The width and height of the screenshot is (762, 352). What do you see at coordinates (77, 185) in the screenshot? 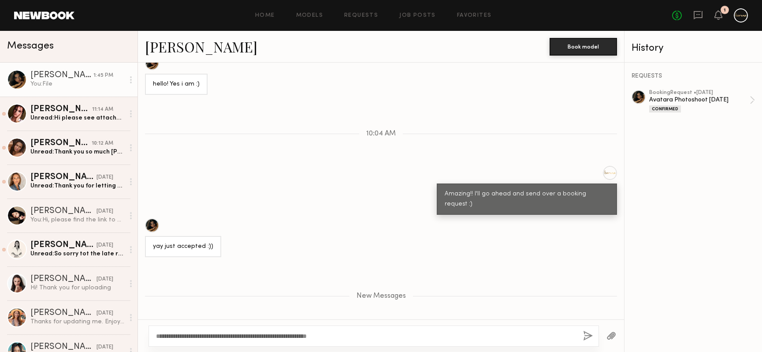
I see `div: Unread: Thank you for letting me know` at bounding box center [77, 185].